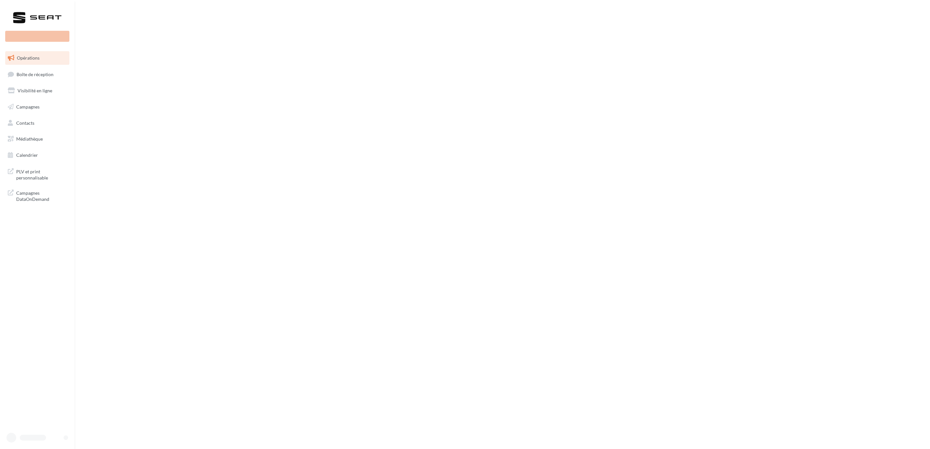 Image resolution: width=930 pixels, height=449 pixels. I want to click on a: Visibilité en ligne, so click(37, 91).